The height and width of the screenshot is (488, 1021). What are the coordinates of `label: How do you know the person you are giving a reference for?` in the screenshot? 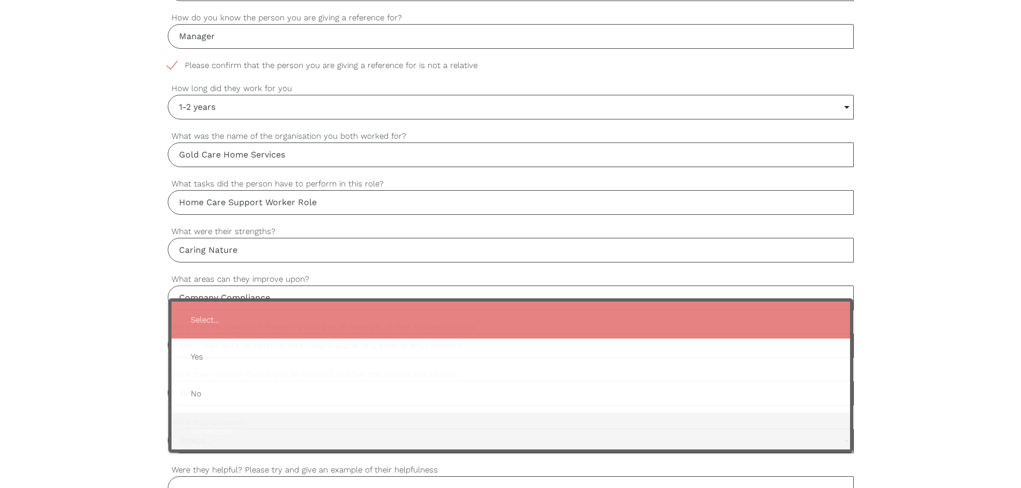 It's located at (511, 18).